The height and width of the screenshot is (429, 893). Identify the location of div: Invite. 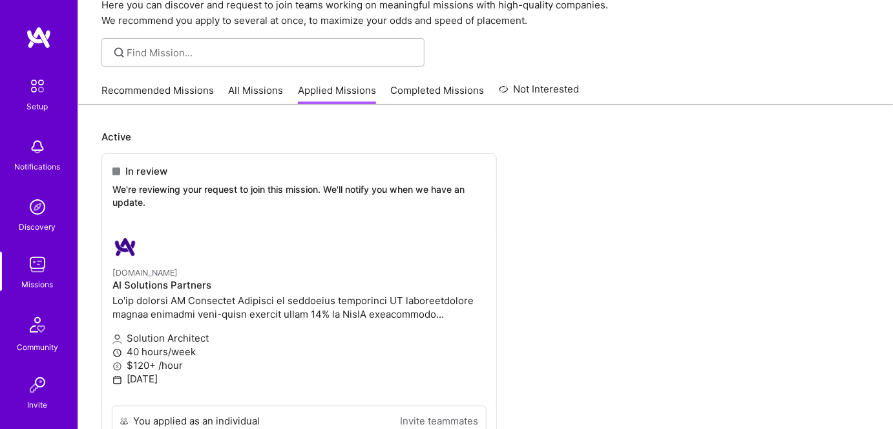
(37, 404).